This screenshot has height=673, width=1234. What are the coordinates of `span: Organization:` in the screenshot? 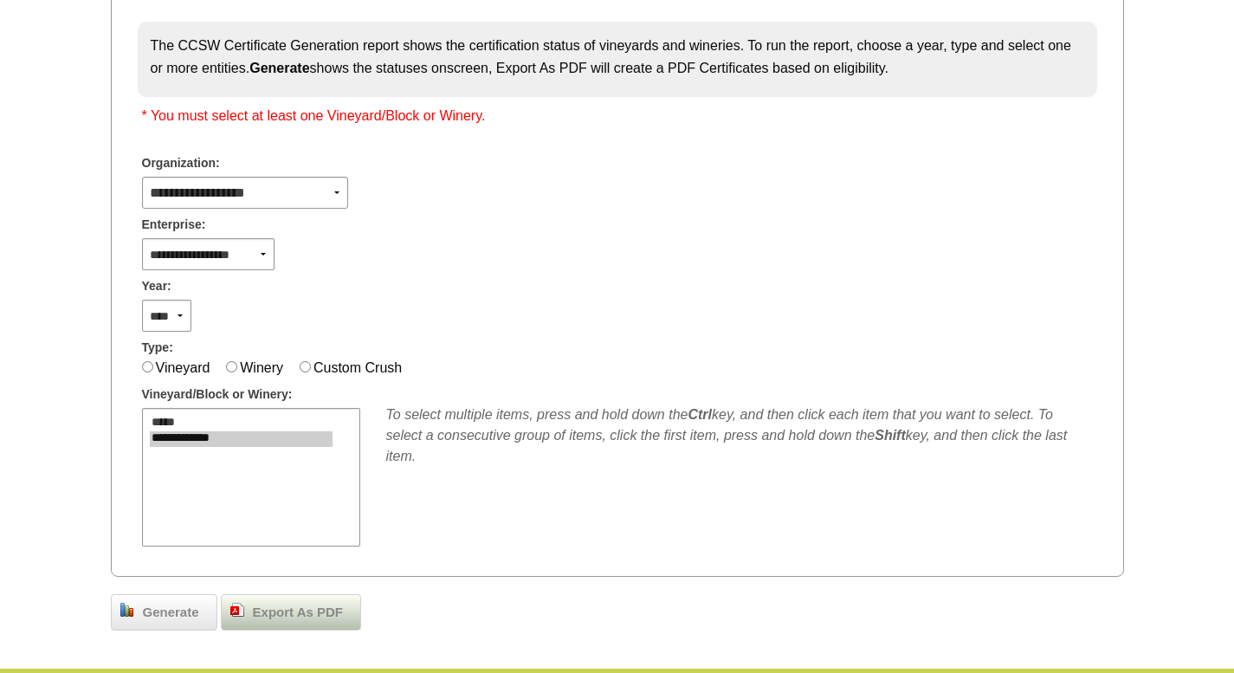 It's located at (181, 163).